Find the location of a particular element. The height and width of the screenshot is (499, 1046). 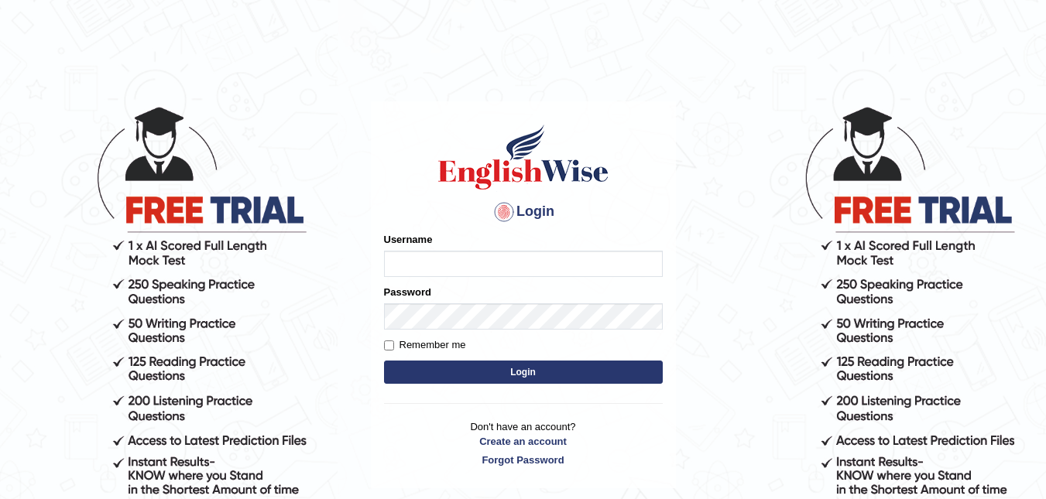

a: Forgot Password is located at coordinates (523, 460).